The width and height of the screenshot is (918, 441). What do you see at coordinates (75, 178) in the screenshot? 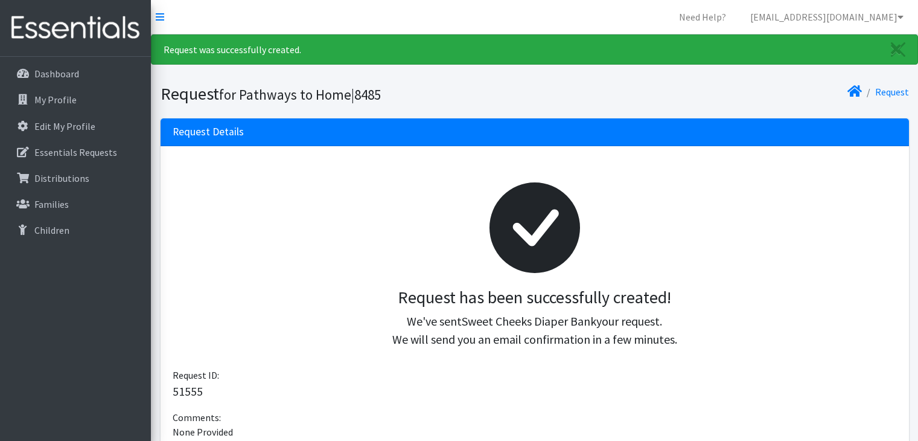
I see `a: Distributions` at bounding box center [75, 178].